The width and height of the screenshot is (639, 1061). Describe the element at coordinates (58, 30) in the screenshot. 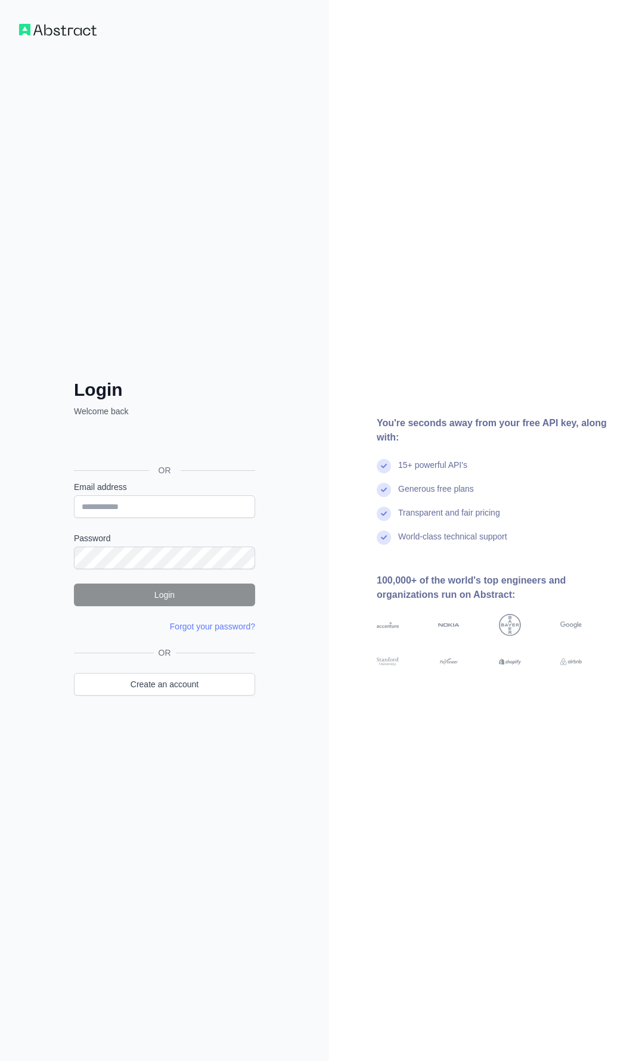

I see `img: Workflow` at that location.